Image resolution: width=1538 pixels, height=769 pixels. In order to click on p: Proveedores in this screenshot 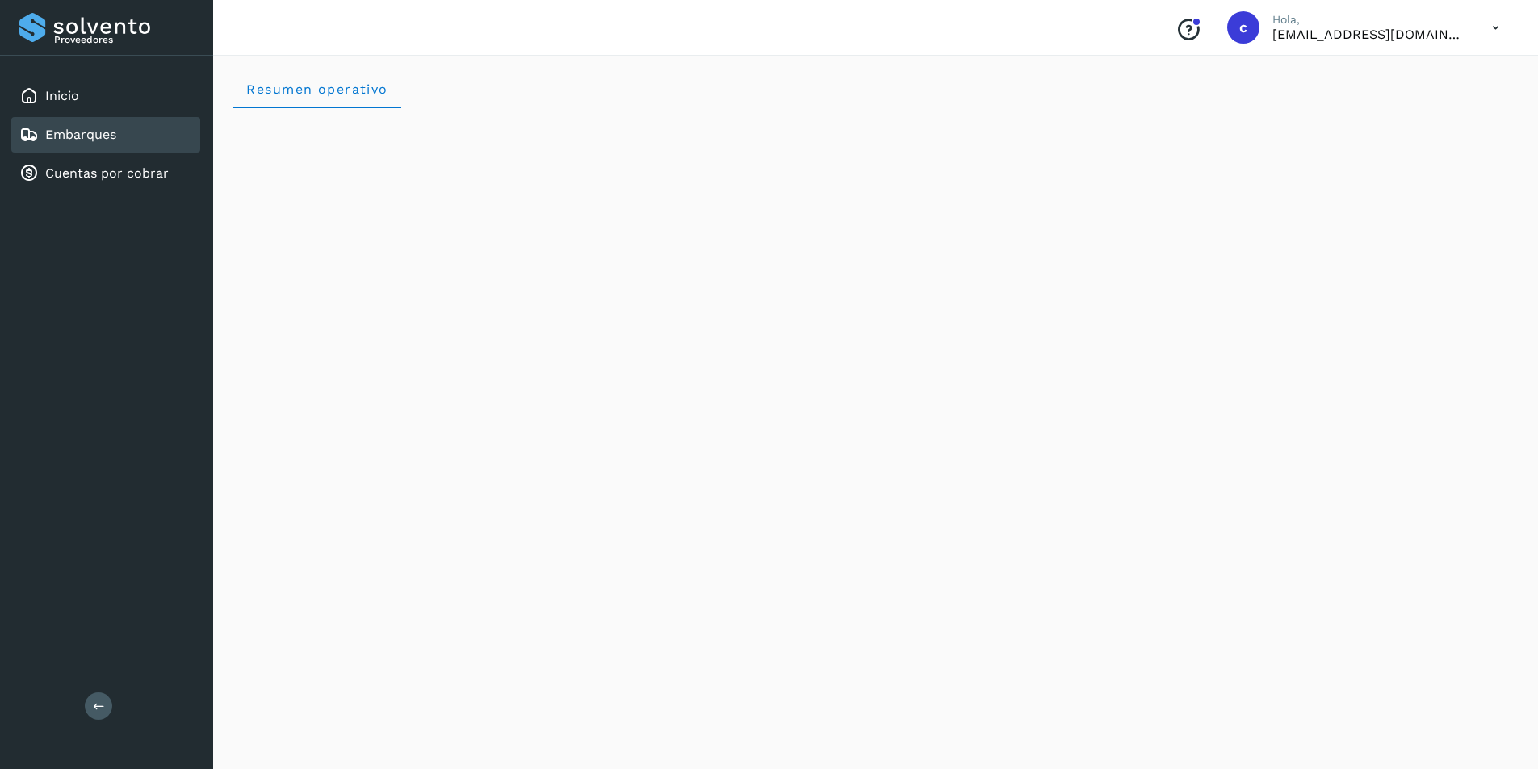, I will do `click(124, 40)`.